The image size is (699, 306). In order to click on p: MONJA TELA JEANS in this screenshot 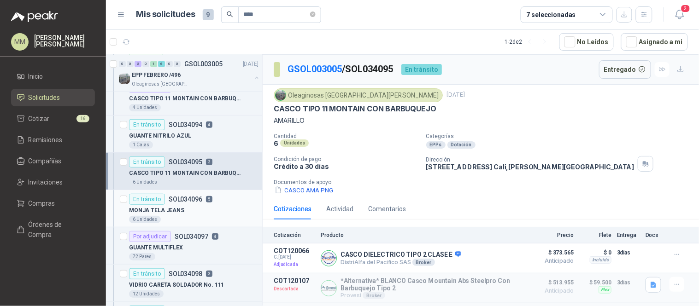, I will do `click(157, 211)`.